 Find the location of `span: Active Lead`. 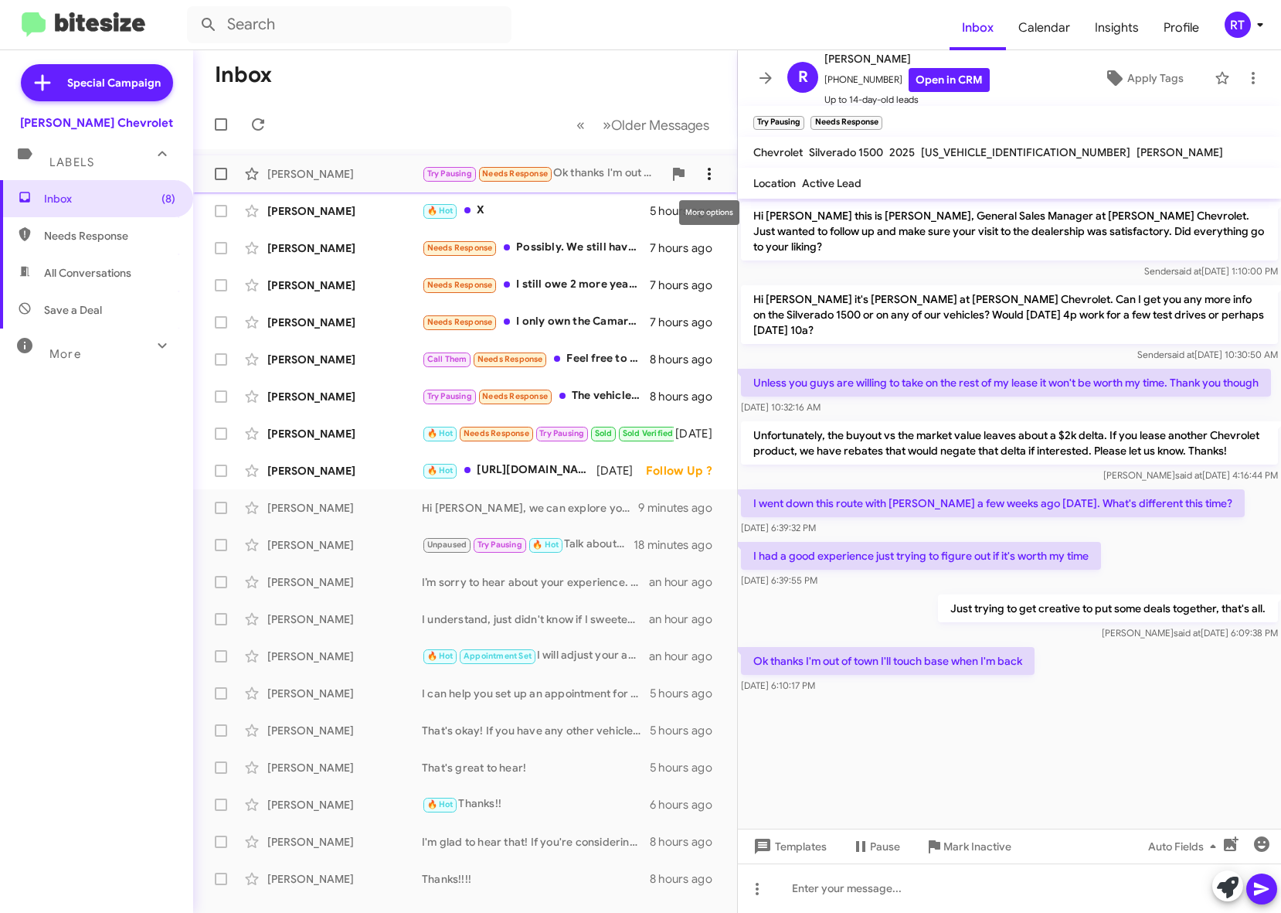

span: Active Lead is located at coordinates (831, 183).